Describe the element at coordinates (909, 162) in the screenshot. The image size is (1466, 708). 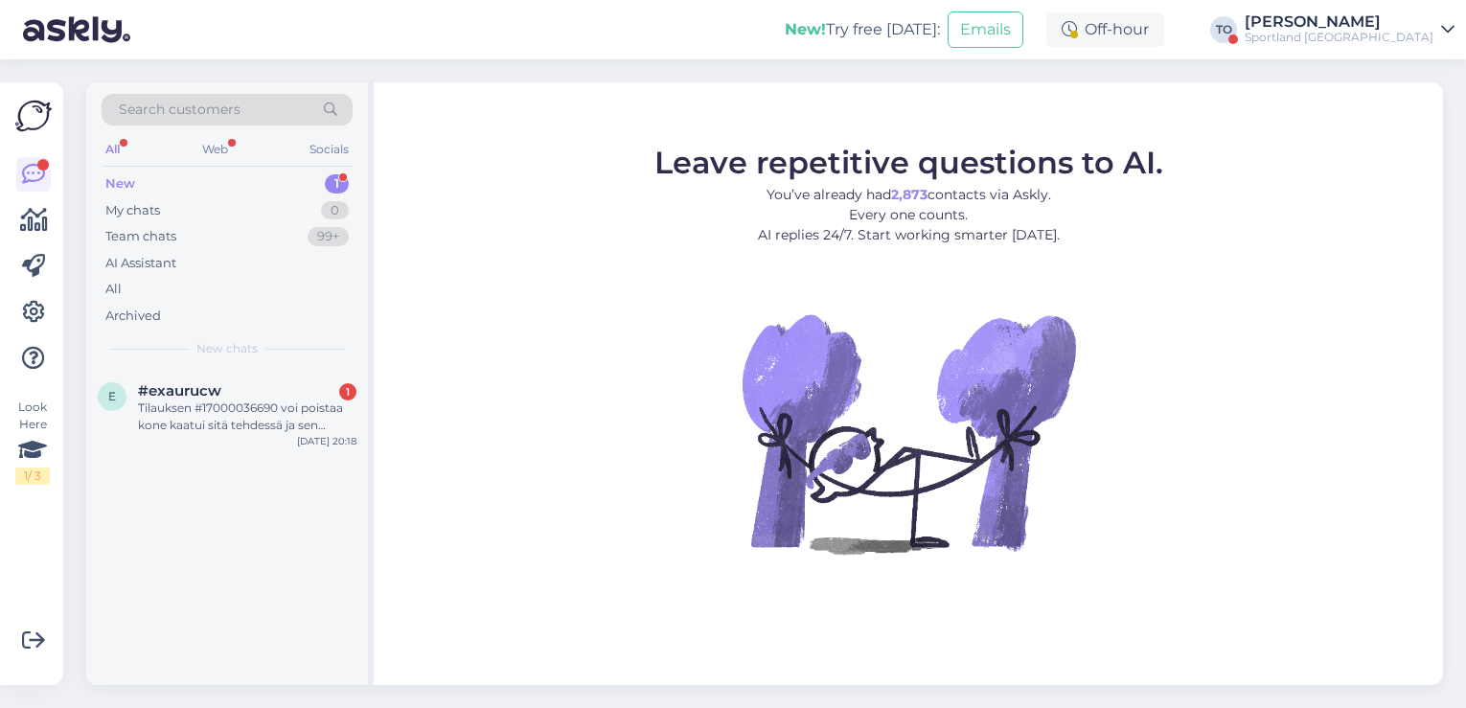
I see `span: Leave repetitive questions to AI.` at that location.